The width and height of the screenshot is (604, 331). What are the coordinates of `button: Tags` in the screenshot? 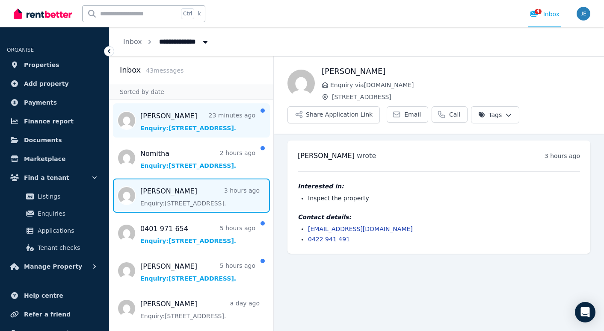 It's located at (495, 115).